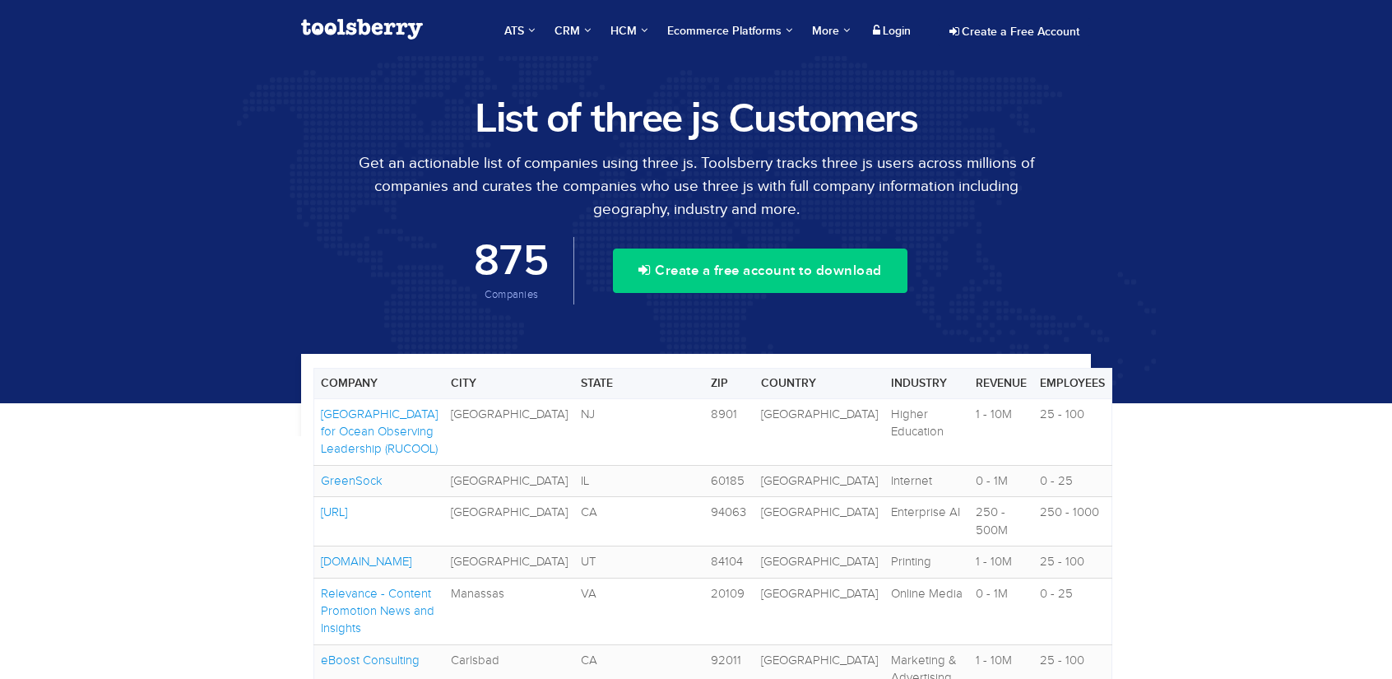 The width and height of the screenshot is (1392, 679). I want to click on span: Ecommerce Platforms, so click(730, 31).